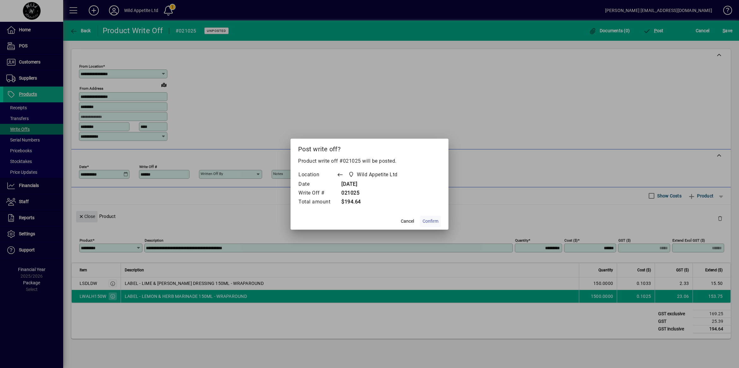 This screenshot has height=368, width=739. What do you see at coordinates (370, 148) in the screenshot?
I see `h2: Post write off?` at bounding box center [370, 148].